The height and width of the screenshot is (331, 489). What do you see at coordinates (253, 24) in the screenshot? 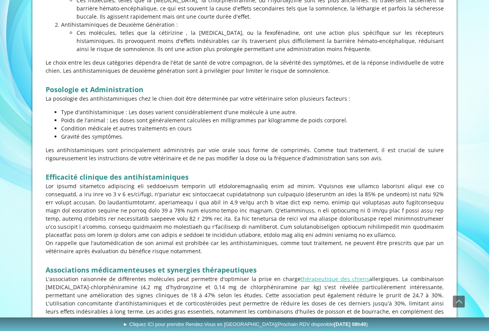
I see `p: Antihistaminiques de Deuxième Génération :` at bounding box center [253, 24].